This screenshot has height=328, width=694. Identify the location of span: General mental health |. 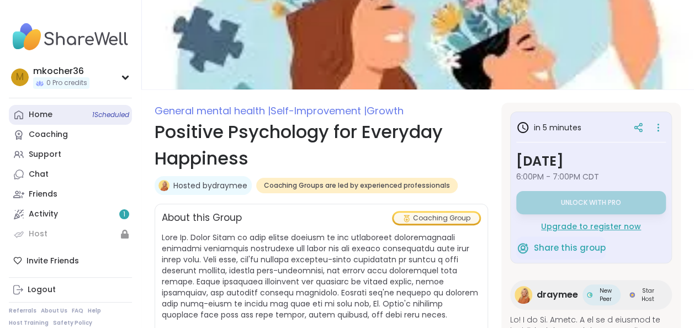
(213, 110).